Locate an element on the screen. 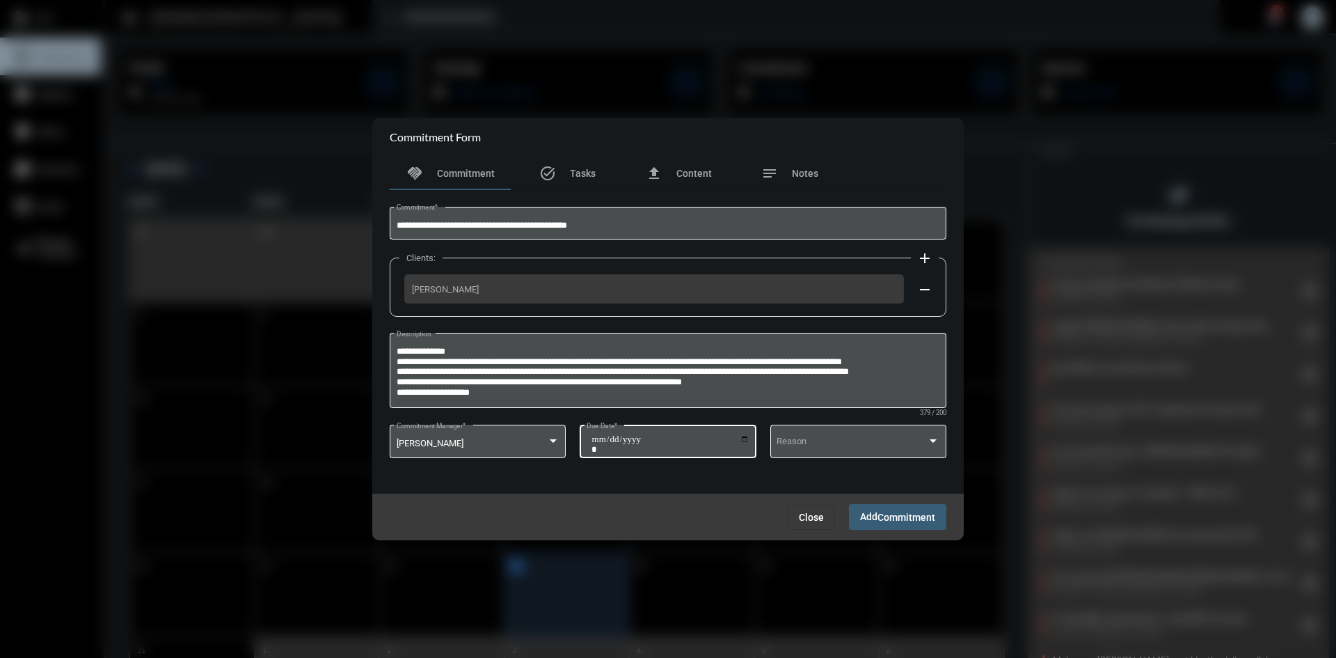  span: Notes is located at coordinates (805, 173).